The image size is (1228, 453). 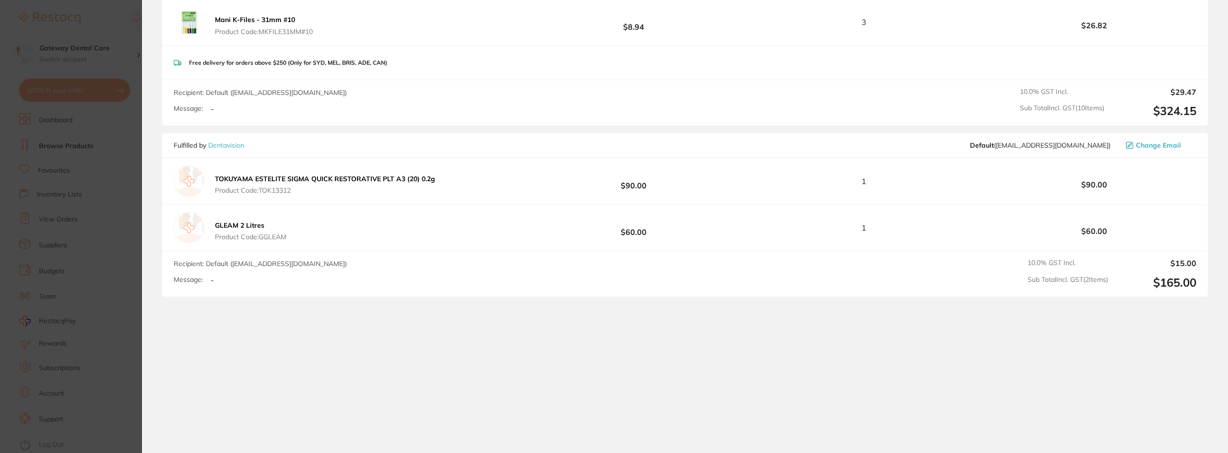 What do you see at coordinates (325, 191) in the screenshot?
I see `span: Product Code: TOK13312` at bounding box center [325, 191].